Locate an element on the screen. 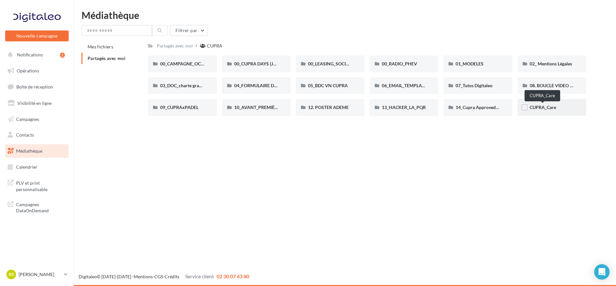  span: Boîte de réception is located at coordinates (35, 87).